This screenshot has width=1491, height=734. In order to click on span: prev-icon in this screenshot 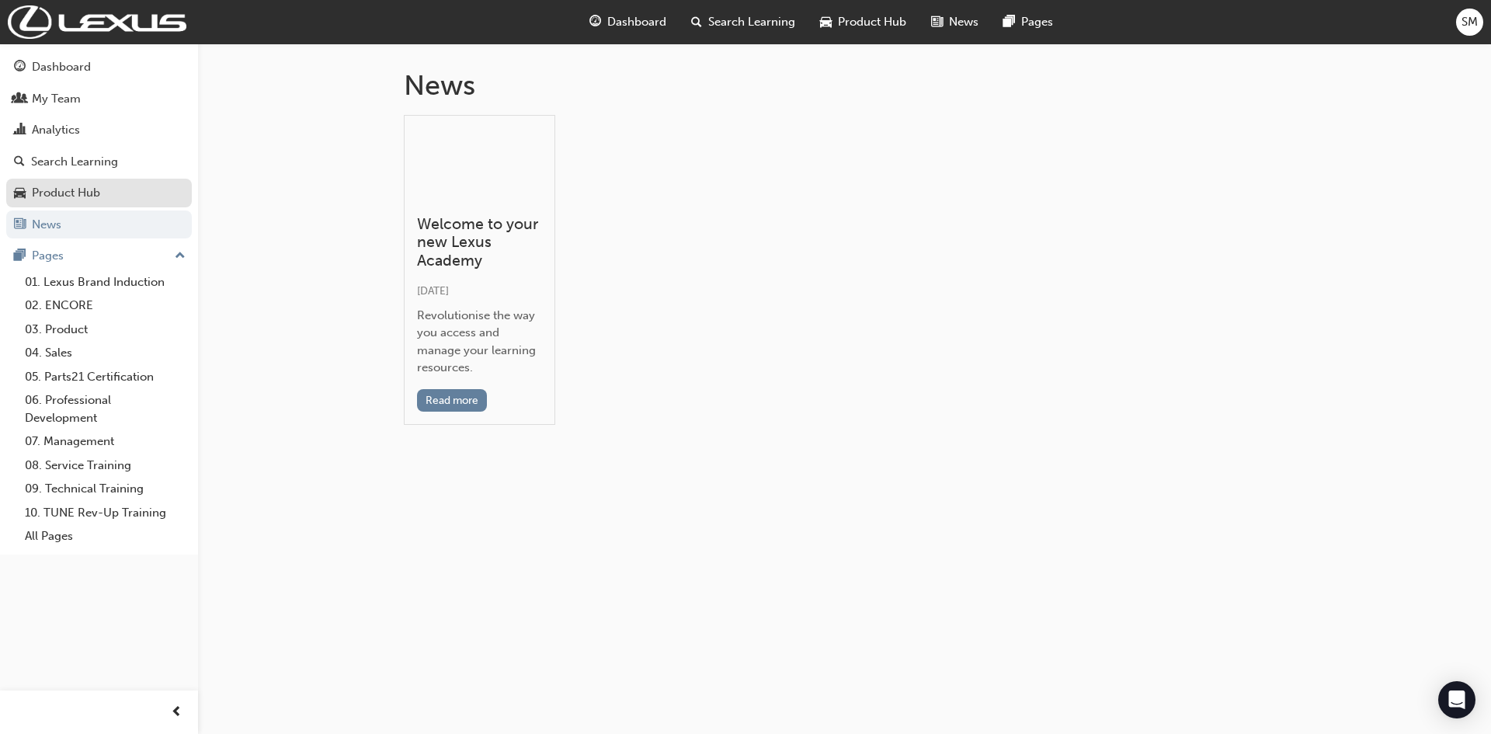, I will do `click(176, 712)`.